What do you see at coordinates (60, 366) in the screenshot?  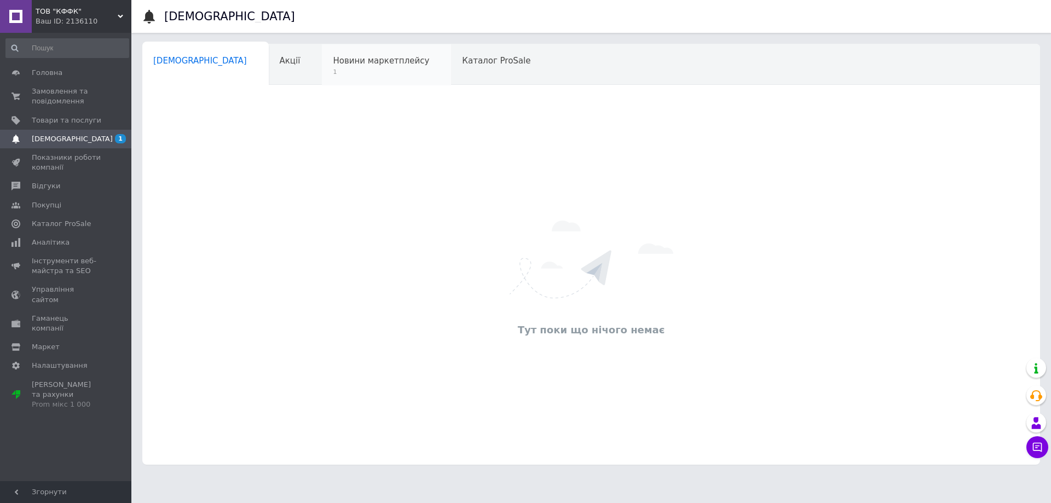 I see `span: Налаштування` at bounding box center [60, 366].